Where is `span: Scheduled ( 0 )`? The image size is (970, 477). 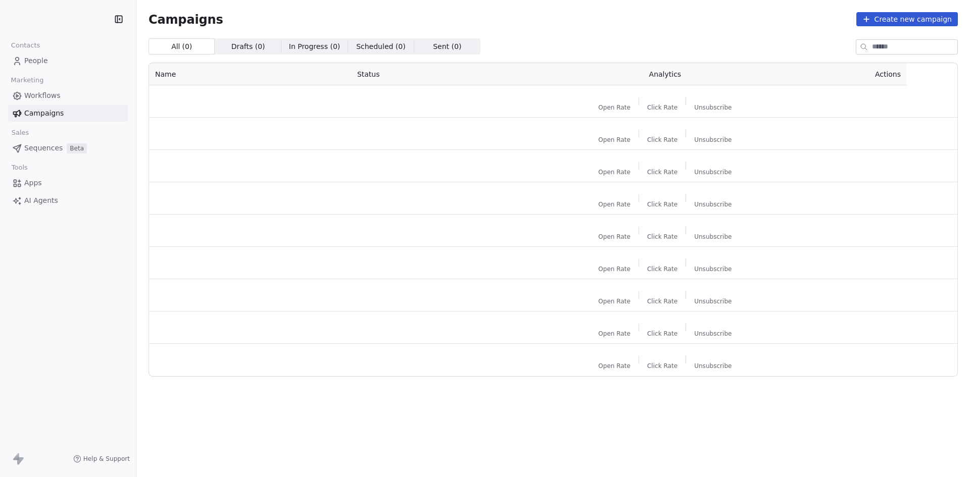
span: Scheduled ( 0 ) is located at coordinates (381, 46).